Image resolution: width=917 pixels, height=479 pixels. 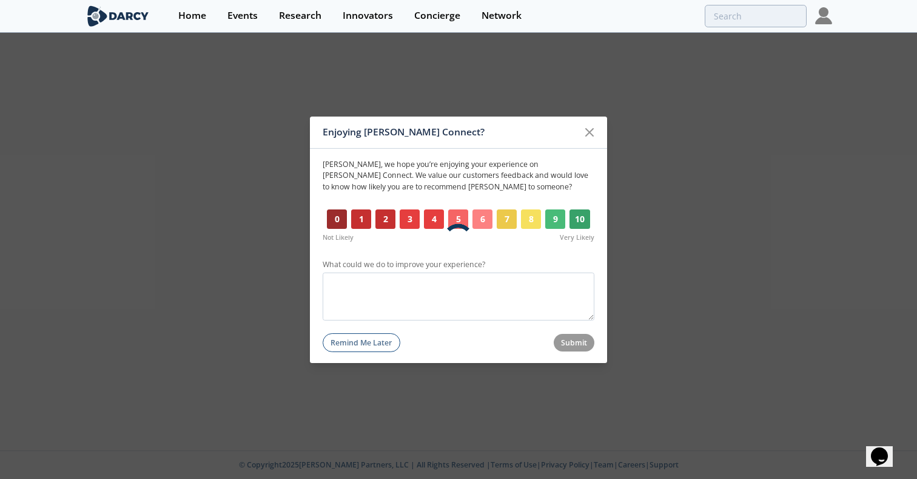 I want to click on button: Remind Me Later, so click(x=361, y=342).